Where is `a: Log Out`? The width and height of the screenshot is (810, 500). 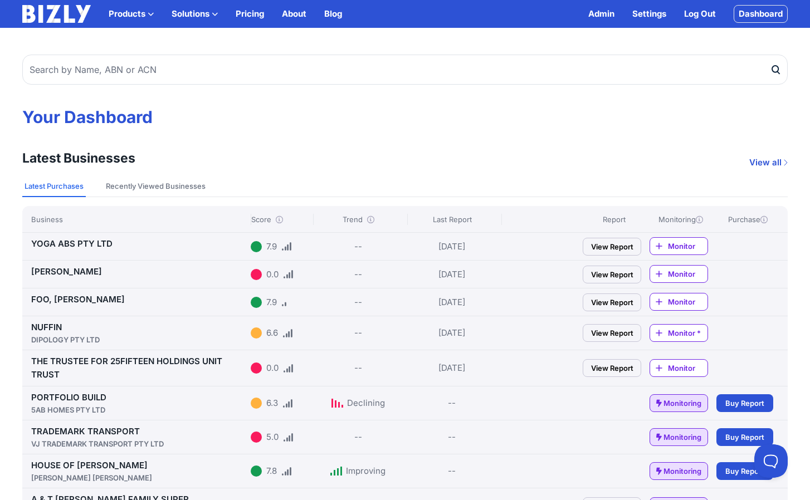
a: Log Out is located at coordinates (700, 14).